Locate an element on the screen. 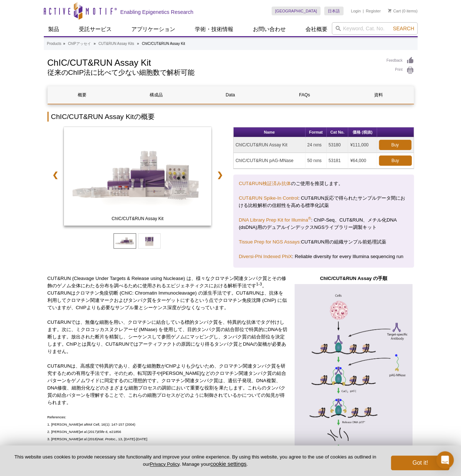 The height and width of the screenshot is (476, 461). a: ChIPアッセイ is located at coordinates (79, 44).